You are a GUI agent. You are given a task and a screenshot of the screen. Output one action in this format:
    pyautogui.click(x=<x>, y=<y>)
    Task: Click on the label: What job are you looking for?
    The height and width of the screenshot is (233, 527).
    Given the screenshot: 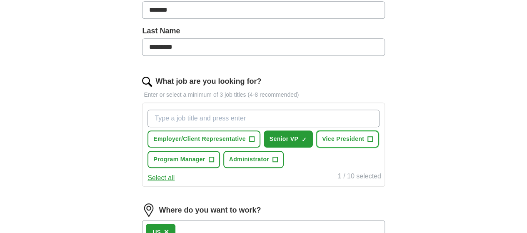 What is the action you would take?
    pyautogui.click(x=208, y=81)
    